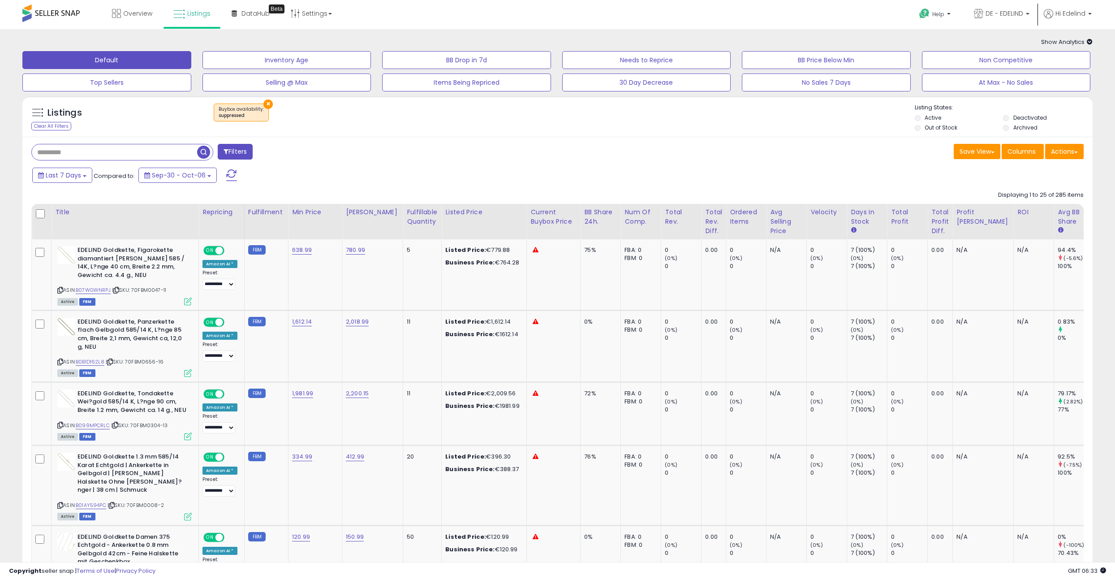 The image size is (1115, 580). What do you see at coordinates (1076, 338) in the screenshot?
I see `div: 0%` at bounding box center [1076, 338].